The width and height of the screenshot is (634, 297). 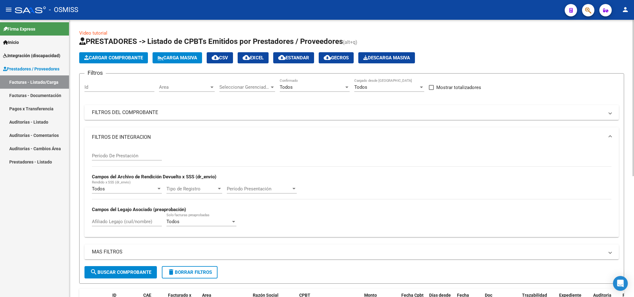 I want to click on strong: Campos del Legajo Asociado (preaprobación), so click(x=139, y=210).